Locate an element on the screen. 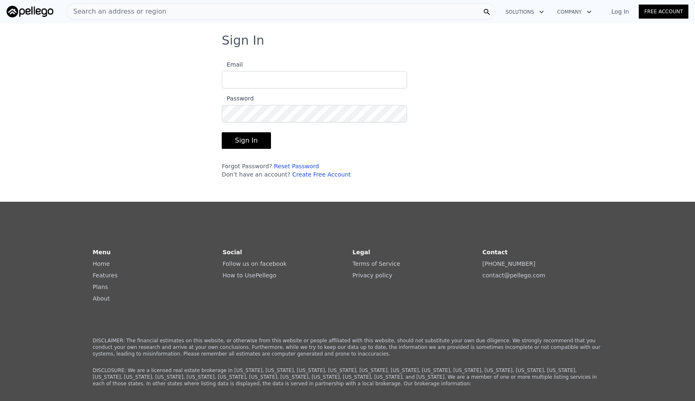 The height and width of the screenshot is (401, 695). a: Reset Password is located at coordinates (296, 166).